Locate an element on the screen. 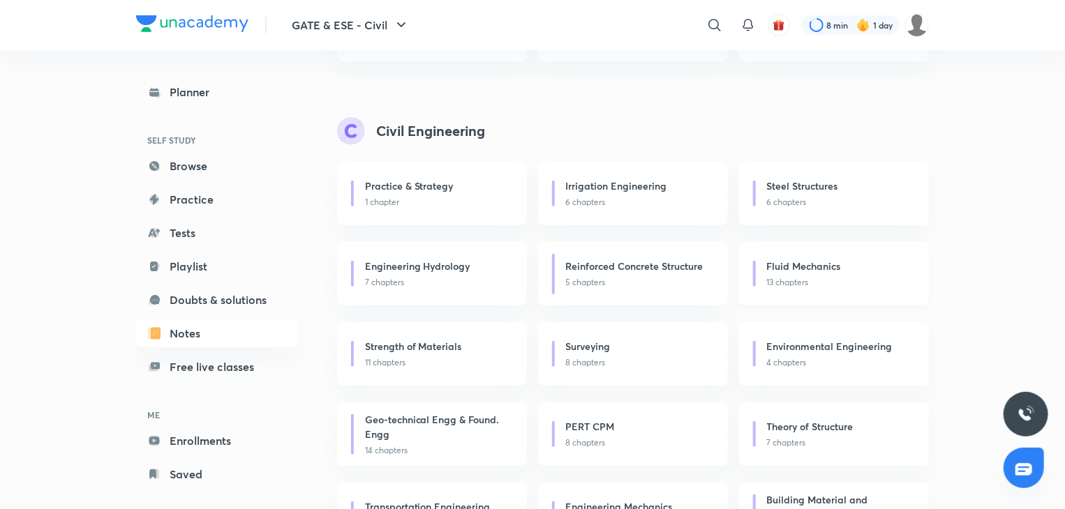  p: 5 chapters is located at coordinates (639, 283).